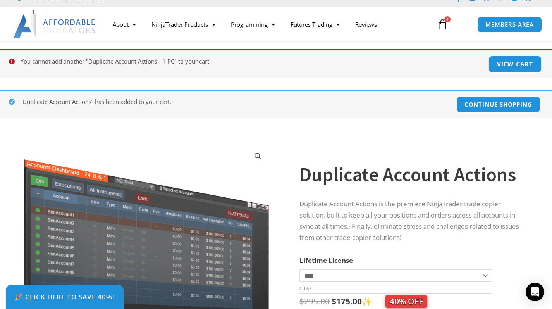  Describe the element at coordinates (509, 24) in the screenshot. I see `span: MEMBERS AREA` at that location.